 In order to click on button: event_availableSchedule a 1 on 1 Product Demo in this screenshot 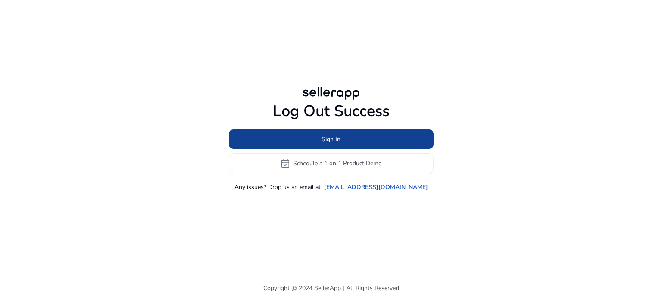, I will do `click(331, 163)`.